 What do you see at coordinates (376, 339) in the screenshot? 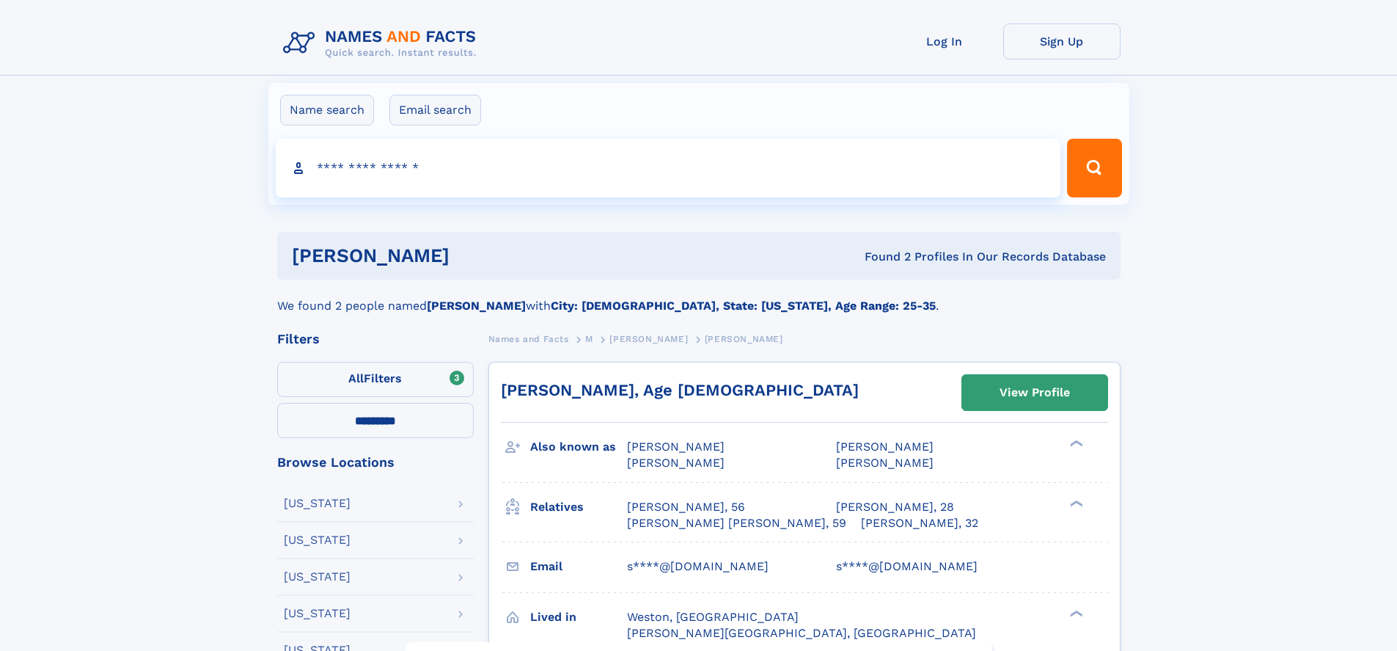
I see `div: Filters` at bounding box center [376, 339].